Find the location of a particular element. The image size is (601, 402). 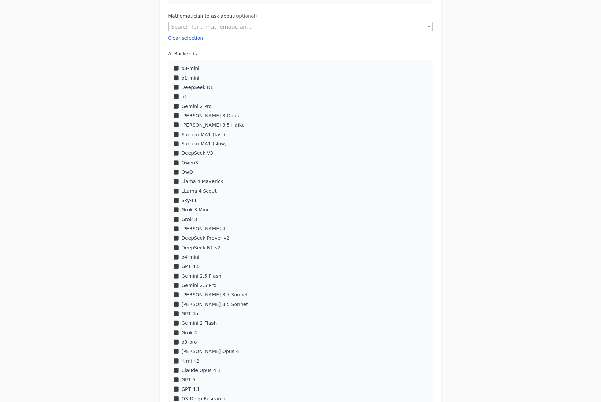

label: o1 is located at coordinates (184, 97).